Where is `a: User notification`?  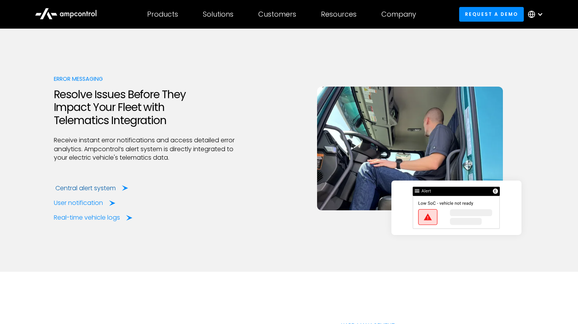 a: User notification is located at coordinates (84, 203).